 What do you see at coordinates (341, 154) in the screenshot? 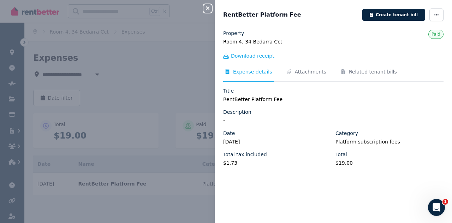
I see `label: Total` at bounding box center [341, 154].